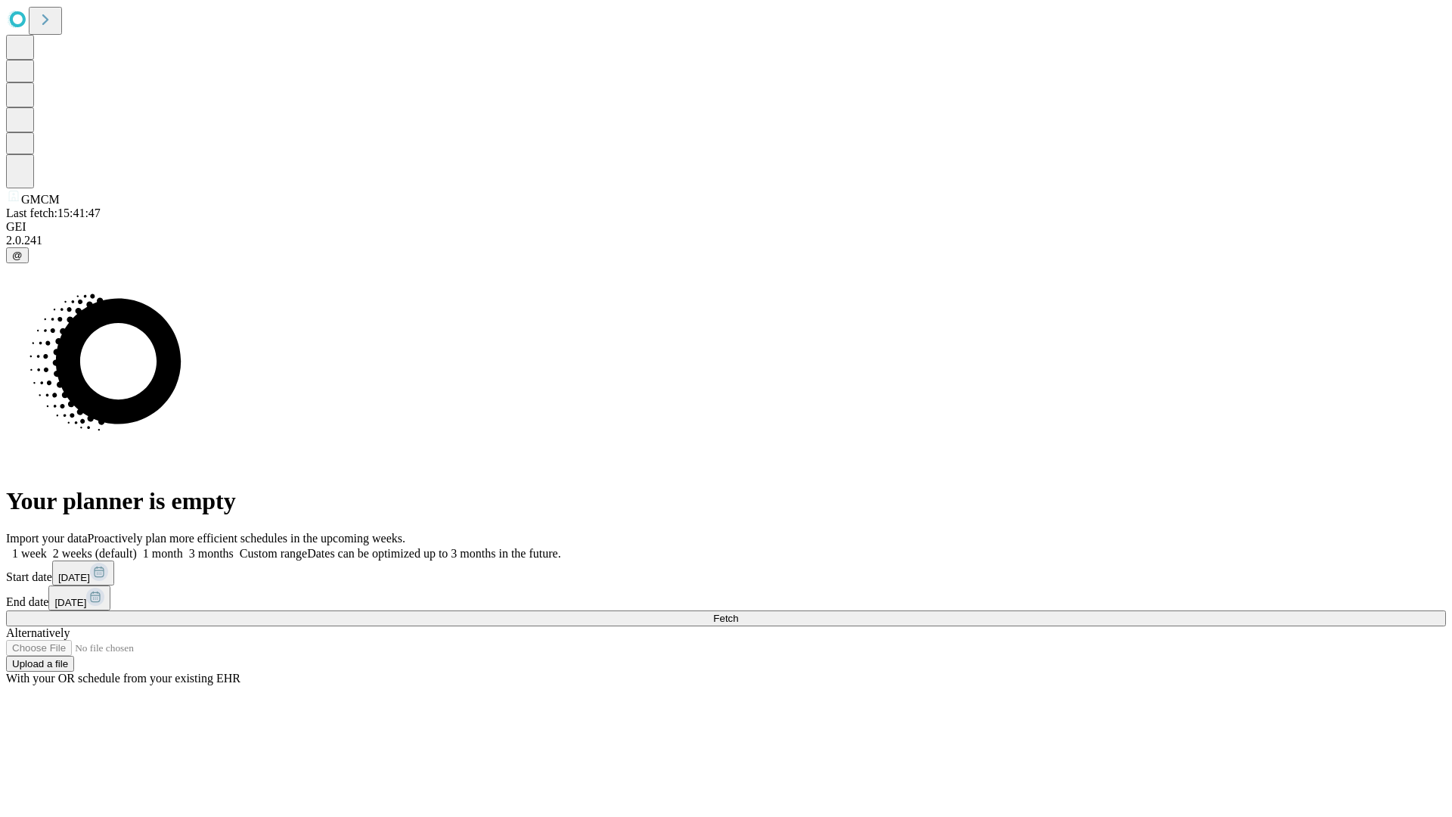 Image resolution: width=1452 pixels, height=817 pixels. What do you see at coordinates (726, 501) in the screenshot?
I see `h1: Your planner is empty` at bounding box center [726, 501].